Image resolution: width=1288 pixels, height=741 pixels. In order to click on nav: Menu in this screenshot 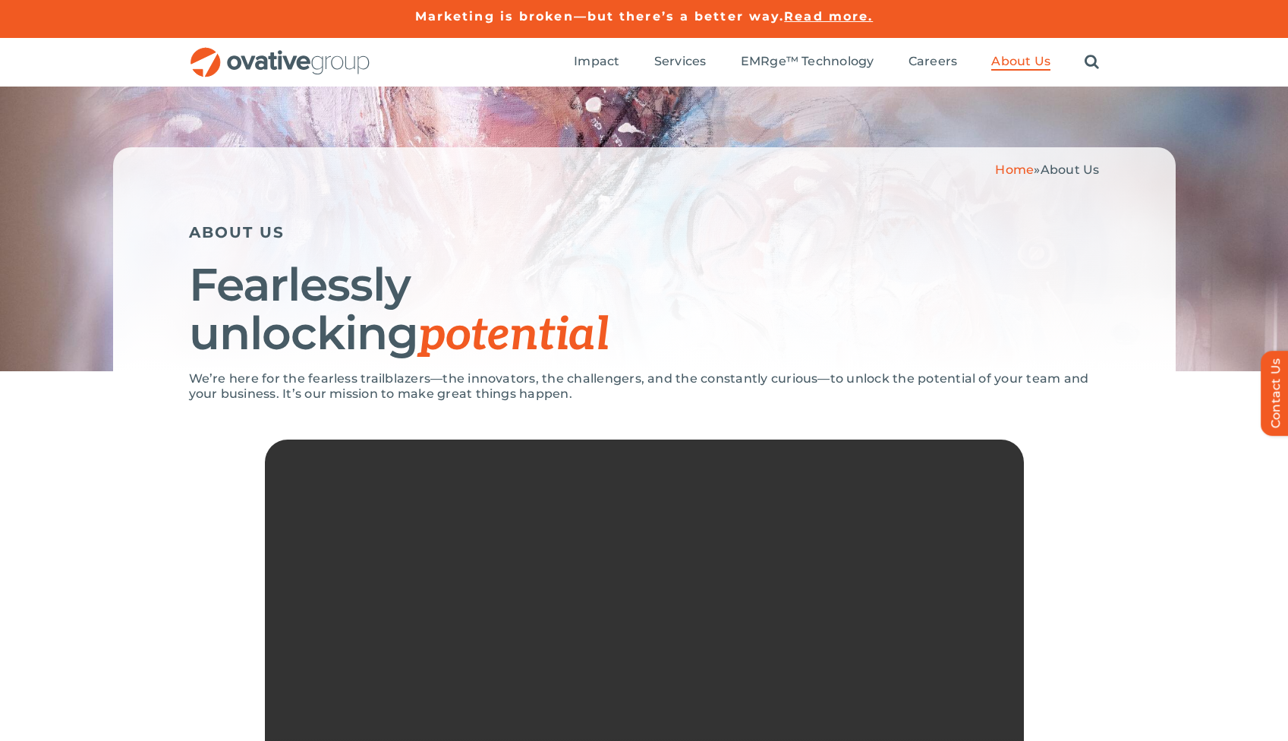, I will do `click(836, 62)`.